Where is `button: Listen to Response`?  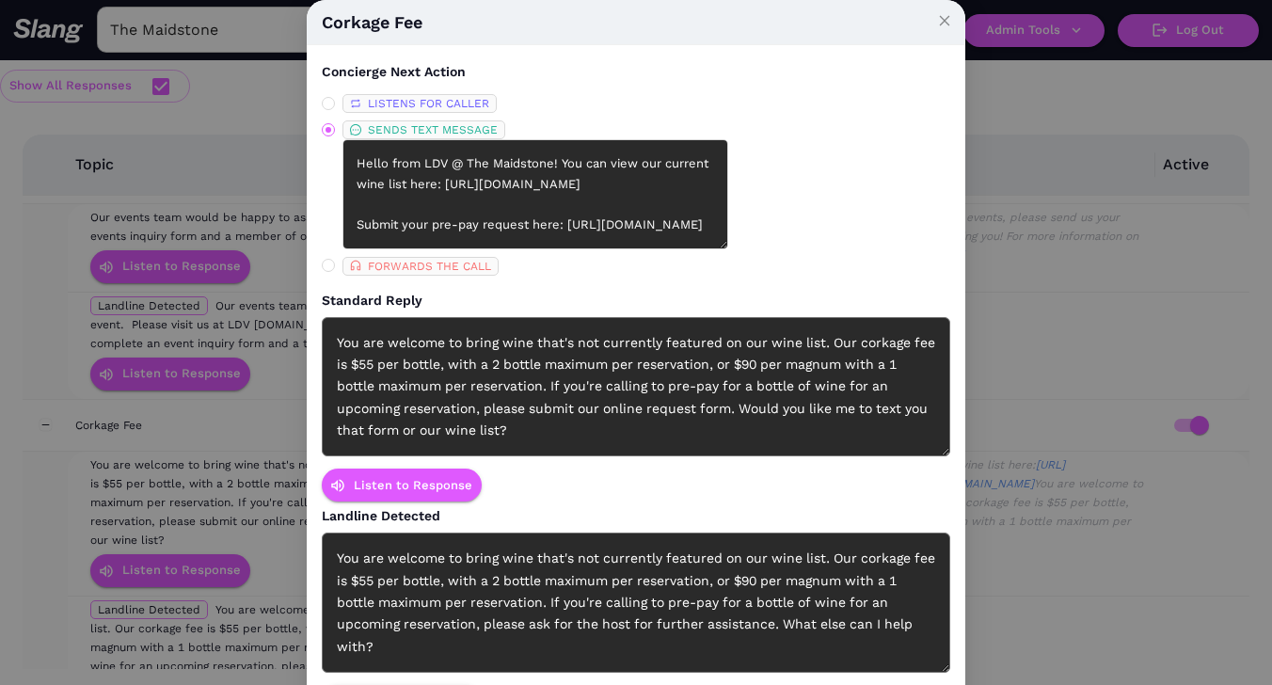
button: Listen to Response is located at coordinates (402, 485).